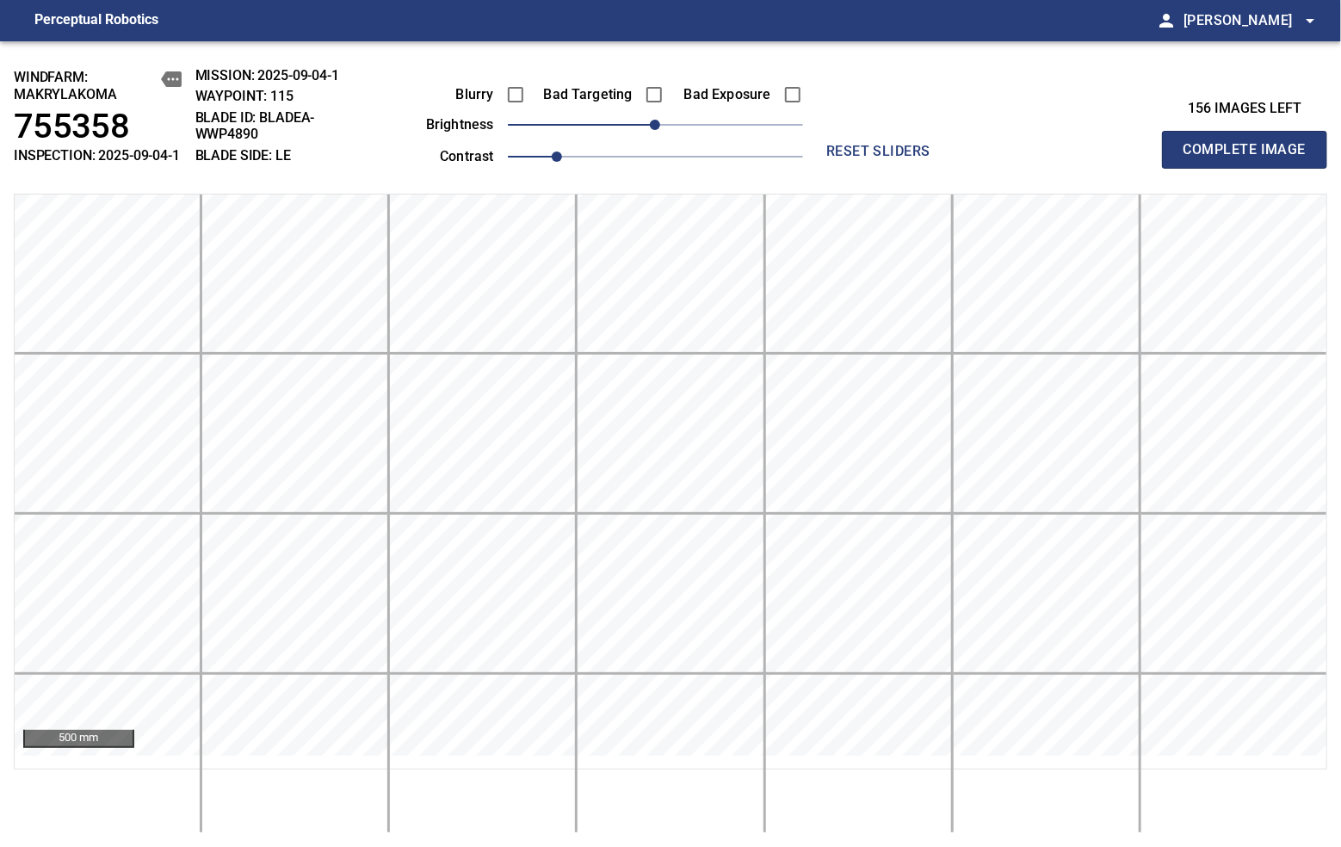 This screenshot has height=847, width=1341. I want to click on button: Complete Image, so click(1245, 150).